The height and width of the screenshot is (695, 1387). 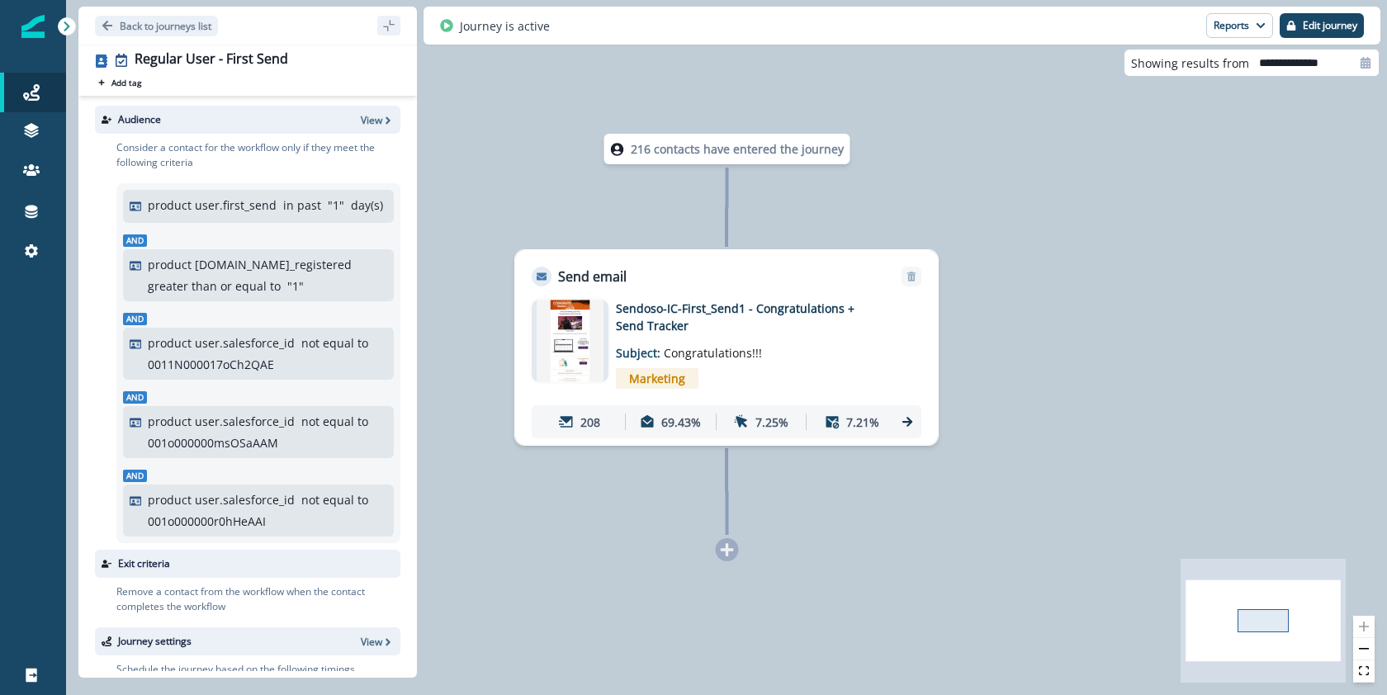 I want to click on p: Journey settings, so click(x=154, y=642).